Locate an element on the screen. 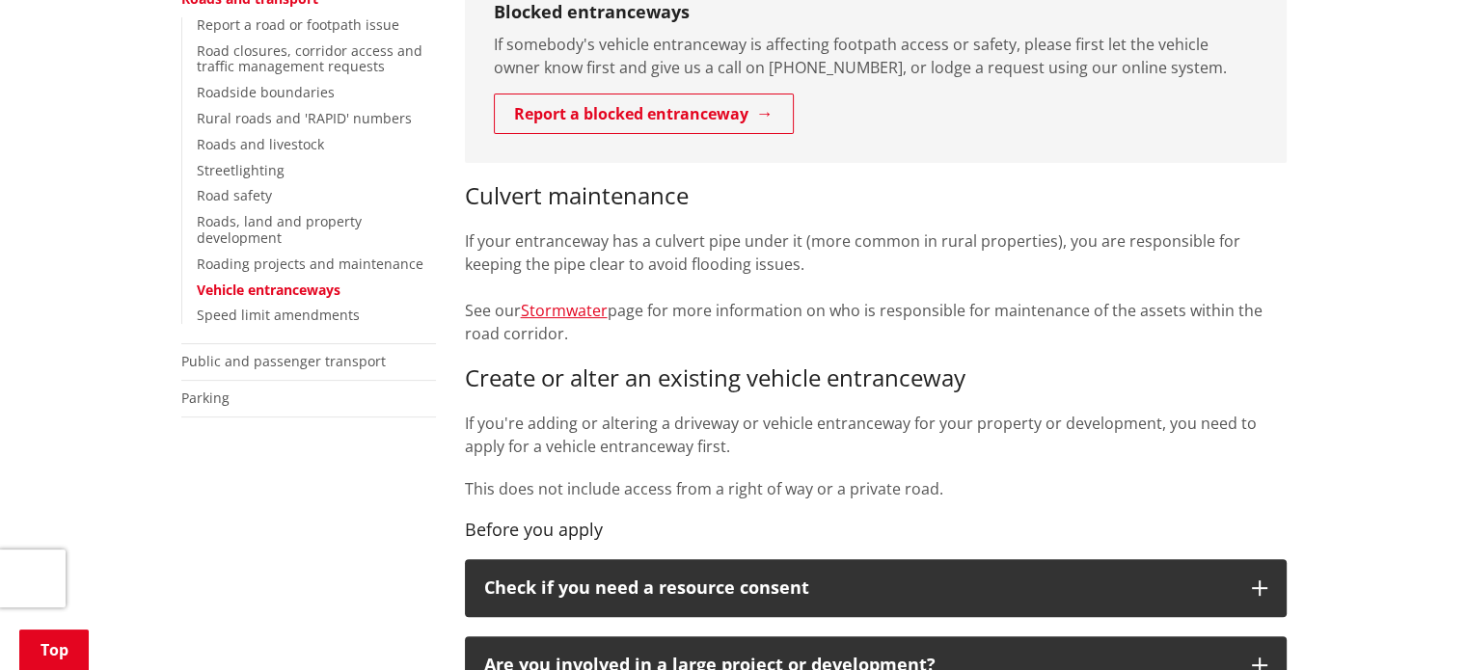 This screenshot has height=670, width=1467. a: Top is located at coordinates (54, 650).